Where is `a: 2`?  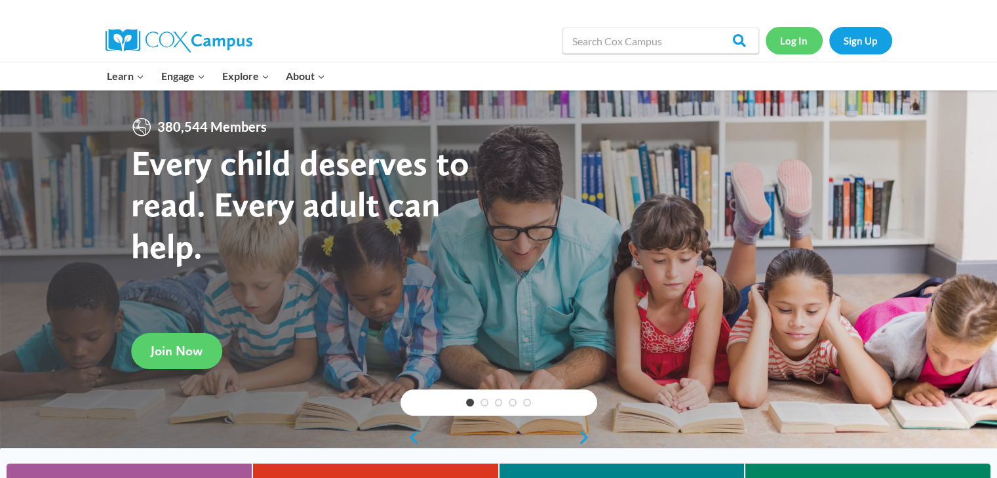
a: 2 is located at coordinates (484, 402).